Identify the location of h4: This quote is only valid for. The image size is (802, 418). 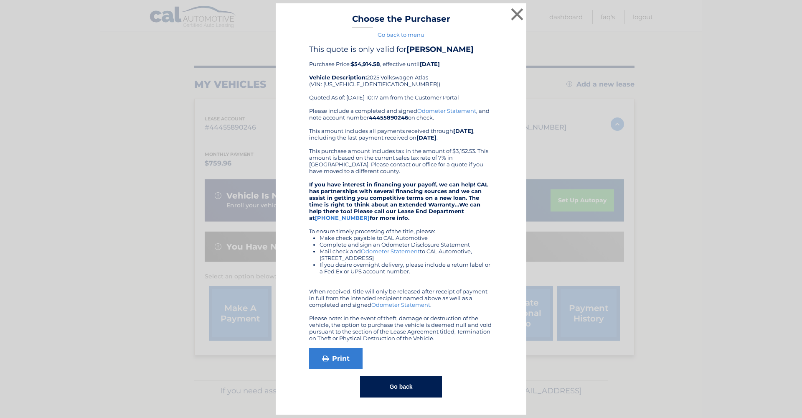
(401, 49).